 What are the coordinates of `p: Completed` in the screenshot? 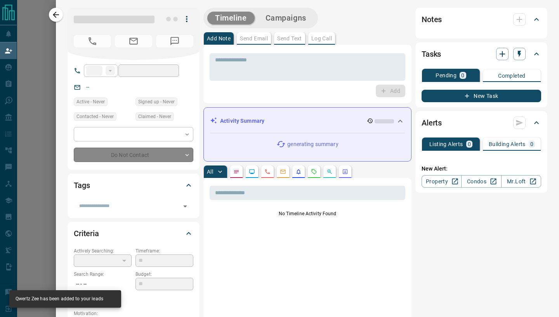 It's located at (512, 76).